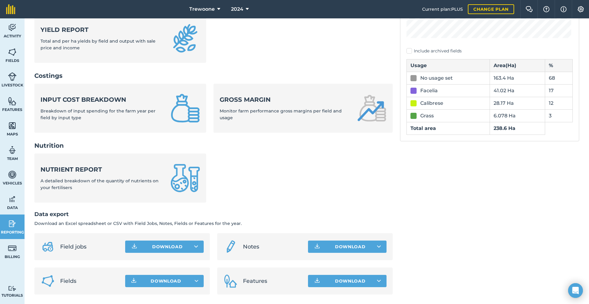 The width and height of the screenshot is (589, 304). I want to click on a: Change plan, so click(491, 9).